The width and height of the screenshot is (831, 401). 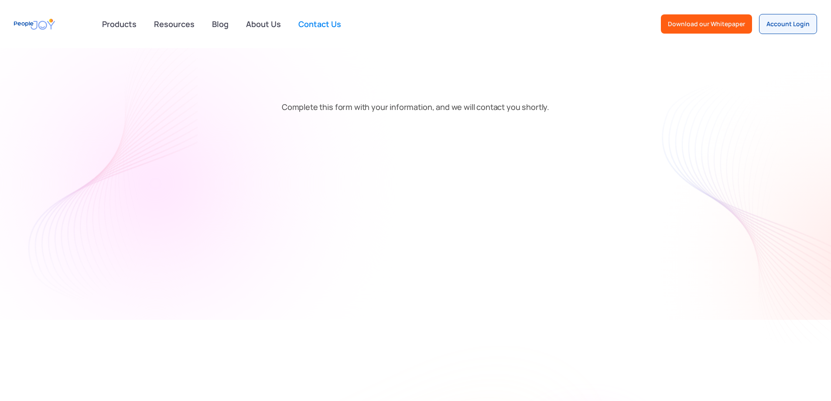 What do you see at coordinates (34, 24) in the screenshot?
I see `a: home` at bounding box center [34, 24].